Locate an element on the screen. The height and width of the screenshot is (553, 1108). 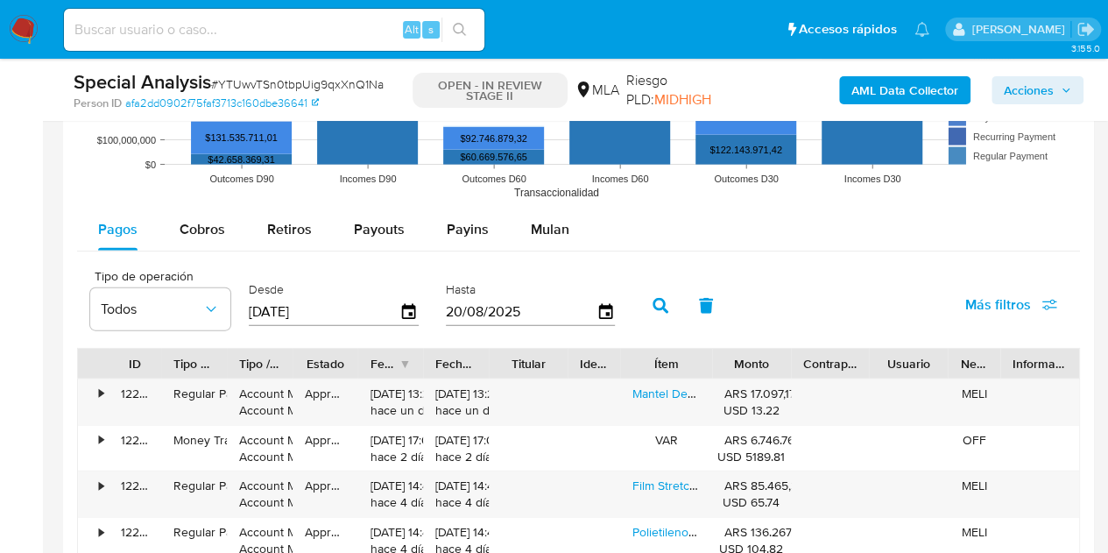
span: Acciones is located at coordinates (1028, 90).